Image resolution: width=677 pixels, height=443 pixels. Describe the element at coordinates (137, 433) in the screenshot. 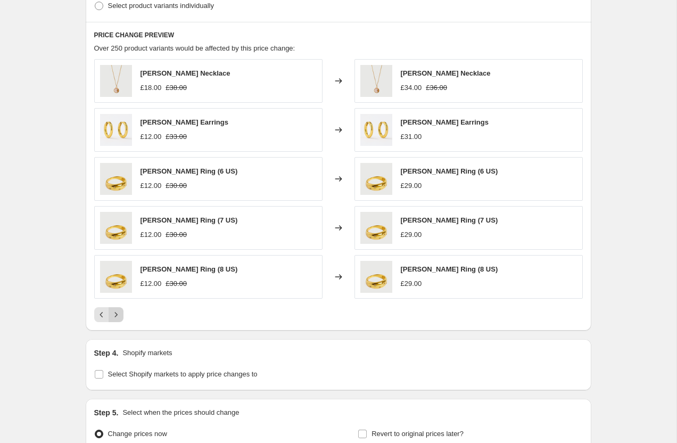

I see `span: Change prices now` at that location.